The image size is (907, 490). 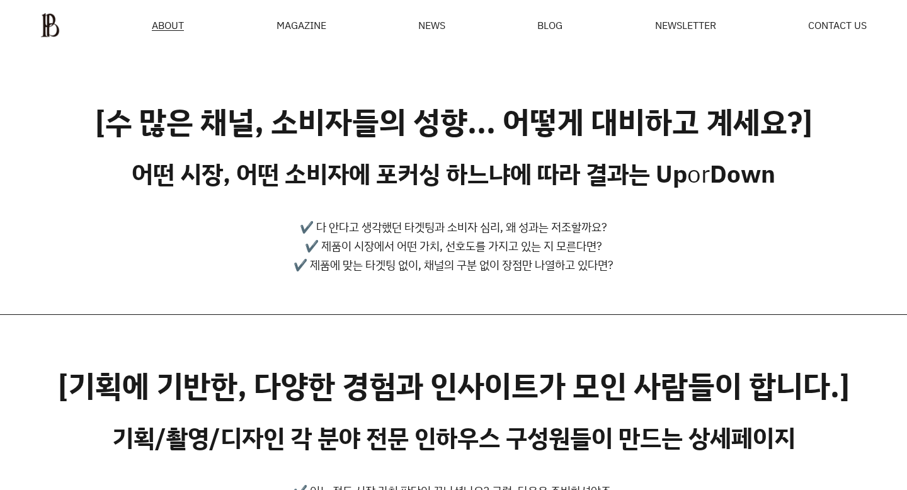 I want to click on h2: [수 많은 채널, 소비자들의 성향... 어떻게 대비하고 계세요?], so click(x=453, y=122).